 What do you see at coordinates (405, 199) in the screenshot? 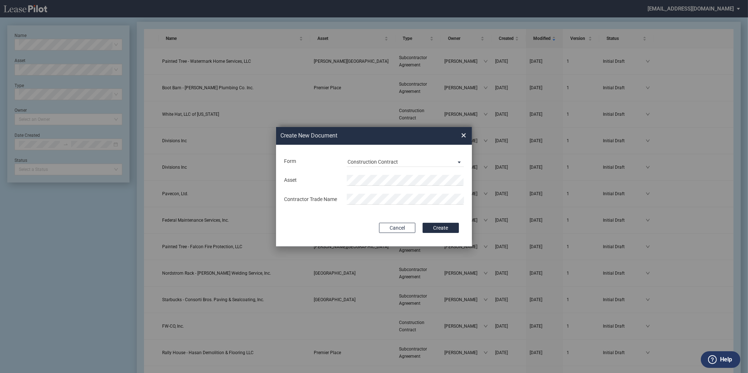
I see `input: Contractor Trade Name` at bounding box center [405, 199].